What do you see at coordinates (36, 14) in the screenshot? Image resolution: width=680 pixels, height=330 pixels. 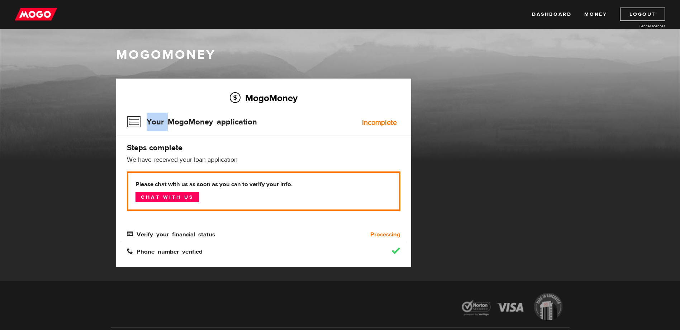 I see `img: mogo_logo-11ee424be714fa7cbb0f0f49df9e16ec.png` at bounding box center [36, 14].